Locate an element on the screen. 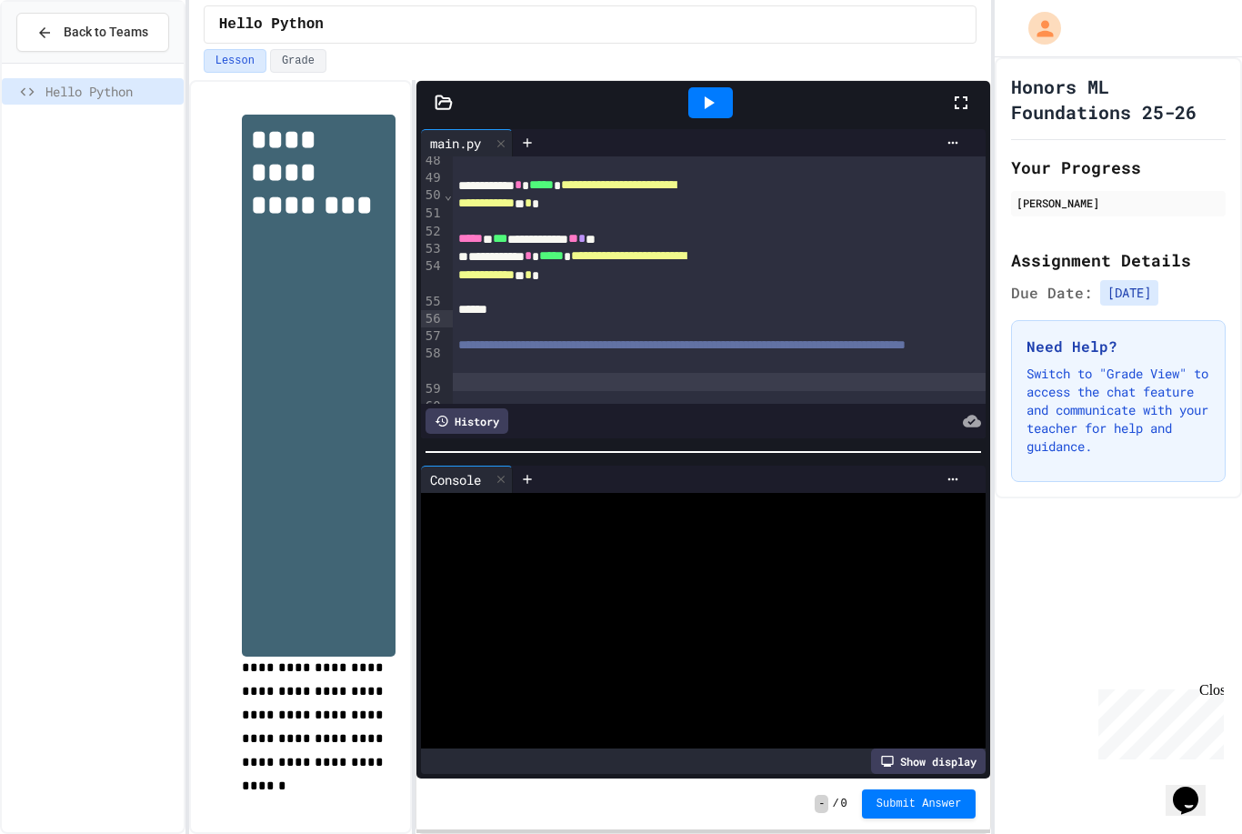  span: 0 is located at coordinates (844, 804).